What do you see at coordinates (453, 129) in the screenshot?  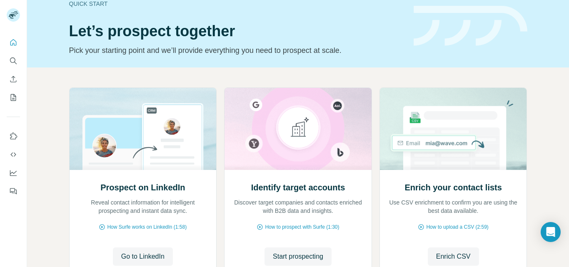 I see `img: Enrich your contact lists` at bounding box center [453, 129].